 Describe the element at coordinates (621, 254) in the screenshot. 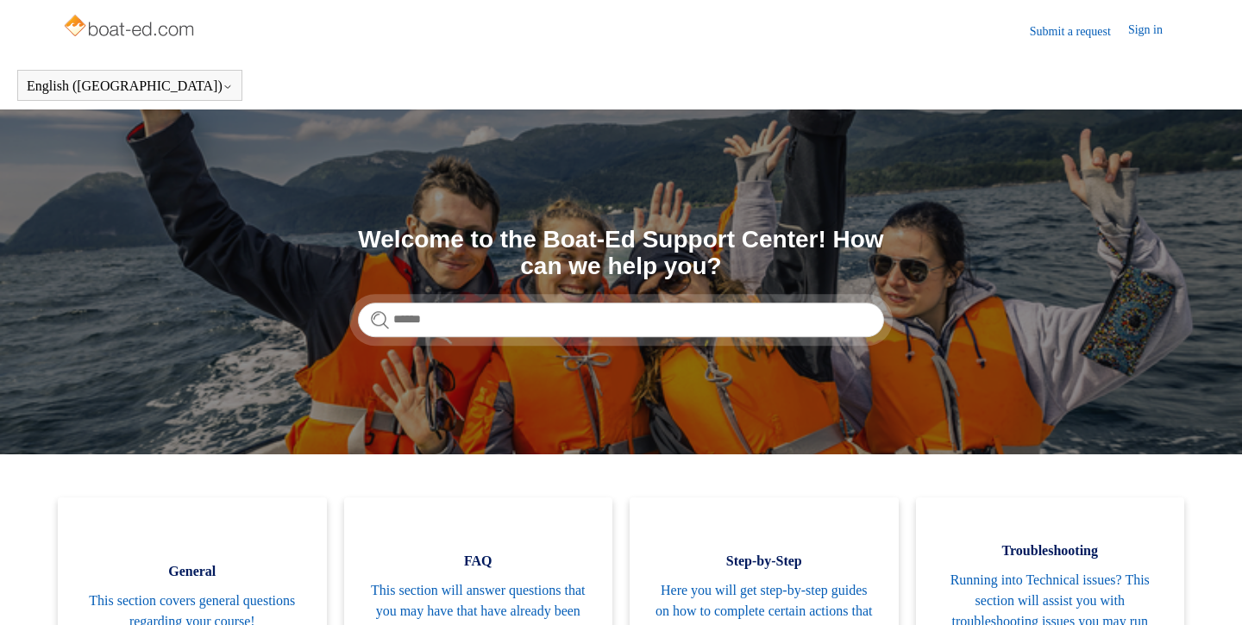

I see `h1: Welcome to the Boat-Ed Support Center! How can we help you?` at that location.